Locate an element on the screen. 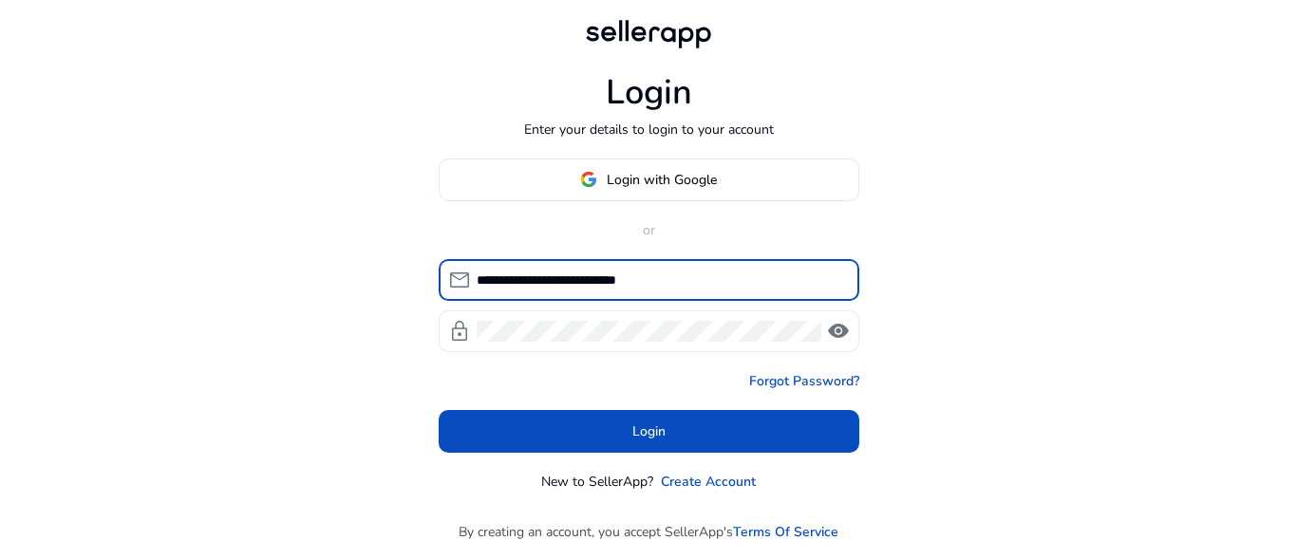 This screenshot has height=559, width=1297. button: Login is located at coordinates (648, 431).